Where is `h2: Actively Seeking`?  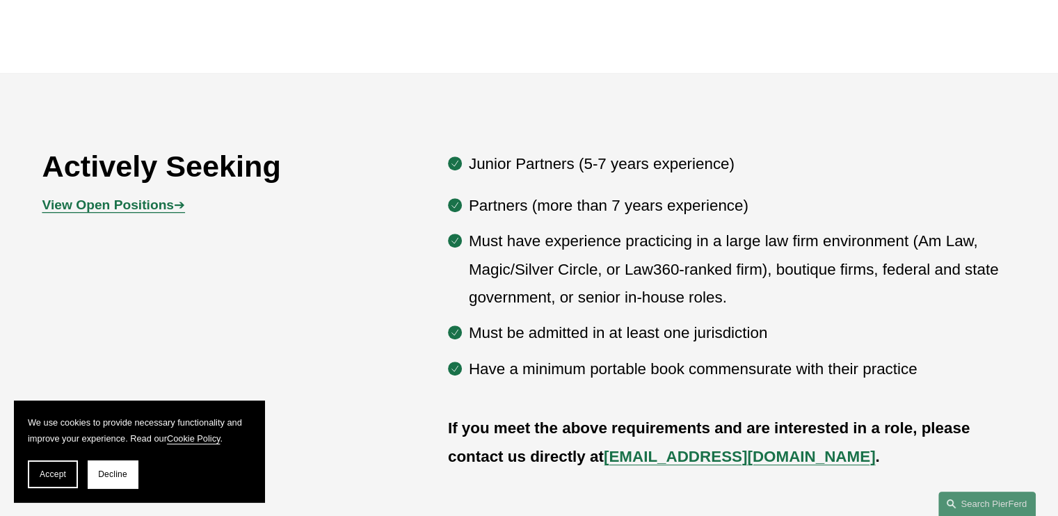
h2: Actively Seeking is located at coordinates (204, 166).